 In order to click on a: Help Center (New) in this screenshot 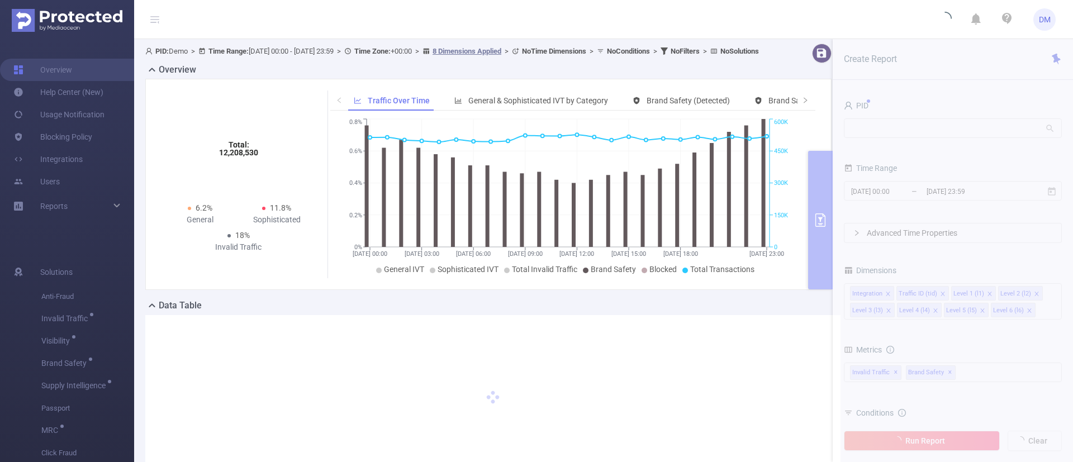, I will do `click(58, 92)`.